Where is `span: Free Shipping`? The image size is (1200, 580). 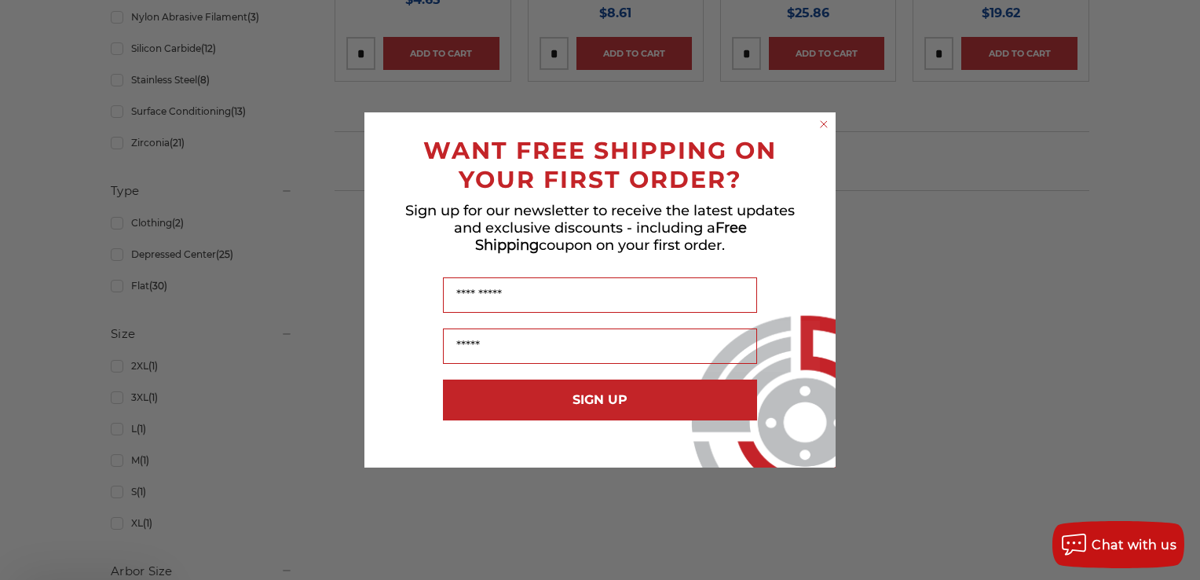
span: Free Shipping is located at coordinates (611, 236).